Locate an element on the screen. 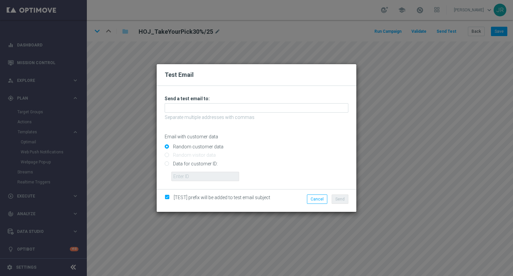 The image size is (513, 276). input: Enter ID is located at coordinates (205, 176).